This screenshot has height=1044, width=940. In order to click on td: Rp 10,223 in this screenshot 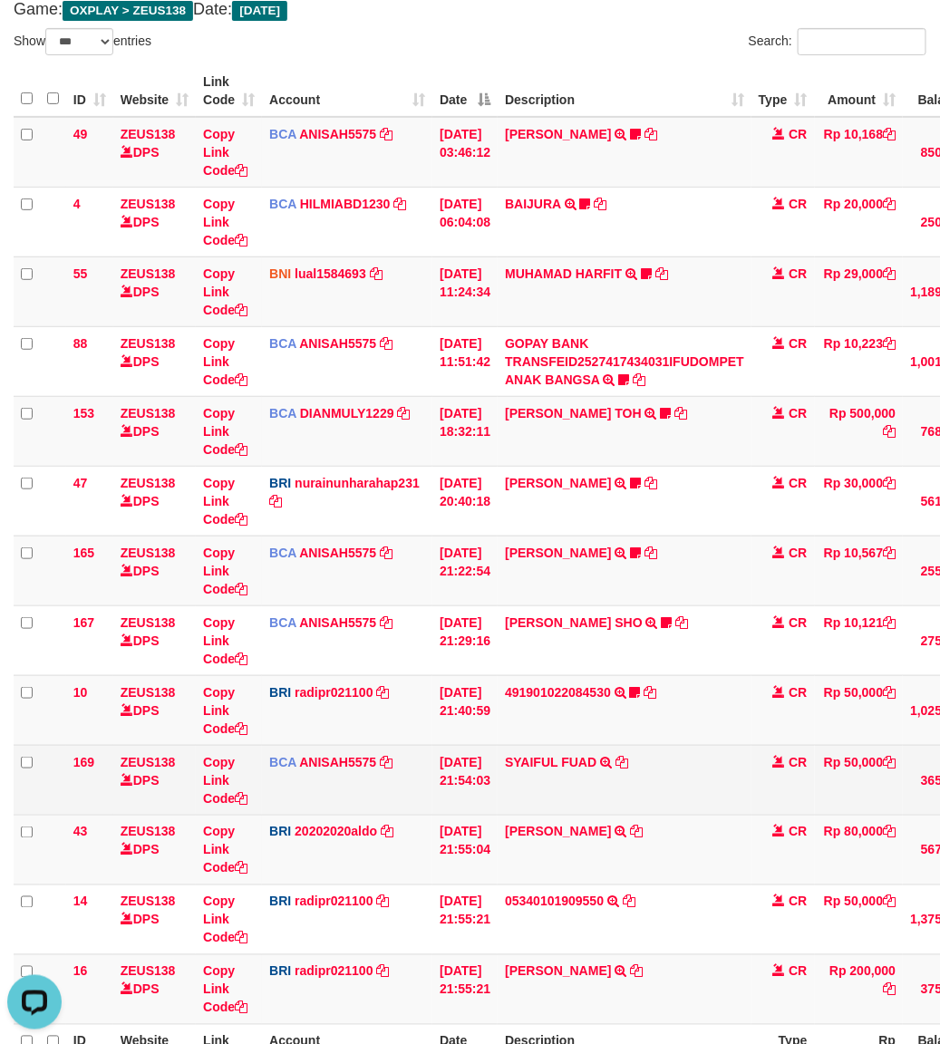, I will do `click(860, 361)`.